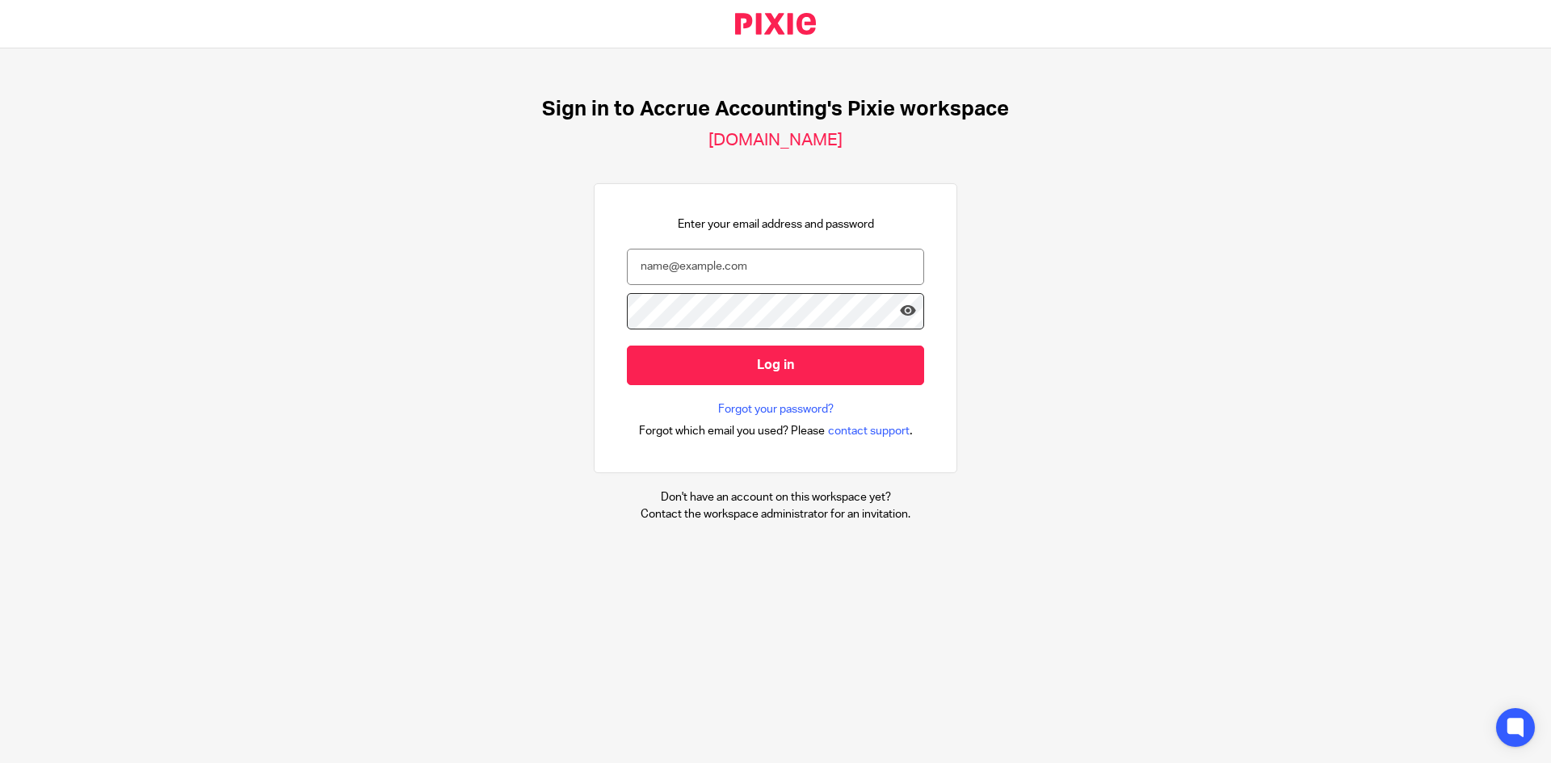  Describe the element at coordinates (775, 365) in the screenshot. I see `input: Log in` at that location.